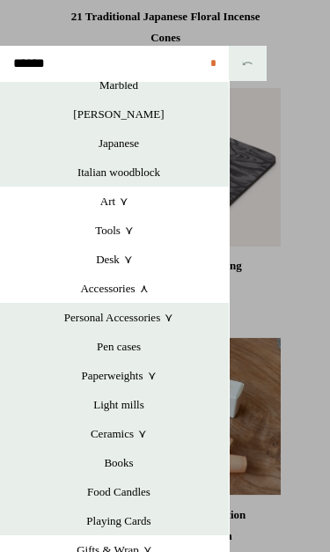 The image size is (330, 552). Describe the element at coordinates (119, 143) in the screenshot. I see `a: Japanese` at that location.